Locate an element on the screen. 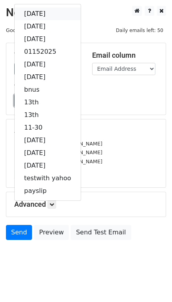  h5: 42 Recipients is located at coordinates (86, 132).